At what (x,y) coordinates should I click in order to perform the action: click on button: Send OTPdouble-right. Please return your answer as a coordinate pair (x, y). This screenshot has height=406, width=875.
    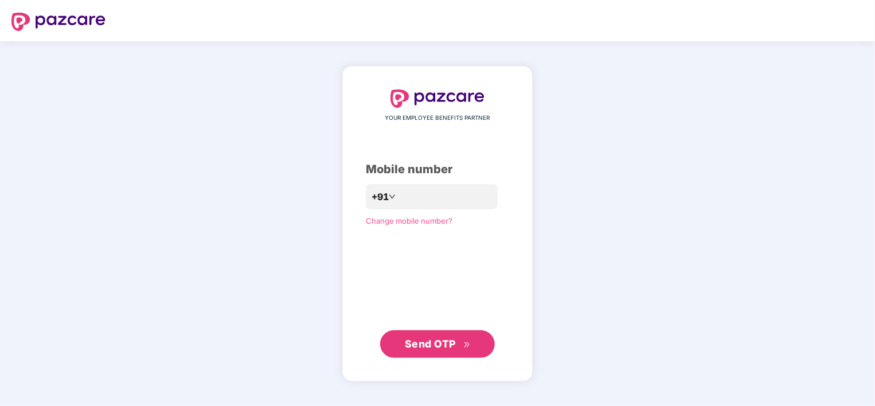
    Looking at the image, I should click on (437, 344).